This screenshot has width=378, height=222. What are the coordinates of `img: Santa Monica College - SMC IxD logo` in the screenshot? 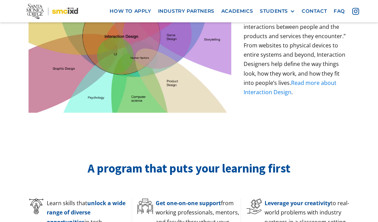 It's located at (52, 11).